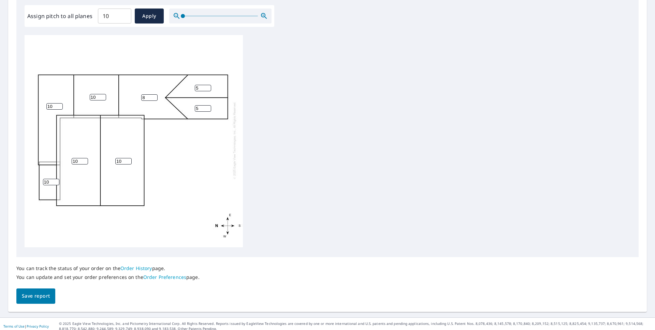 This screenshot has height=330, width=655. What do you see at coordinates (36, 296) in the screenshot?
I see `button: Save report` at bounding box center [36, 296].